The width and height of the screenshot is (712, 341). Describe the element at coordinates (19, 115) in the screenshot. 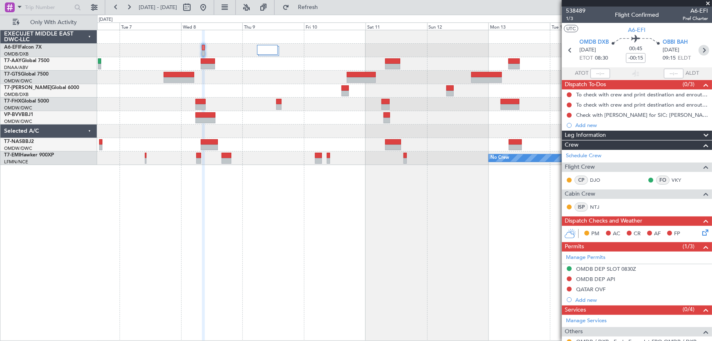

I see `a: VP-BVVBBJ1` at that location.